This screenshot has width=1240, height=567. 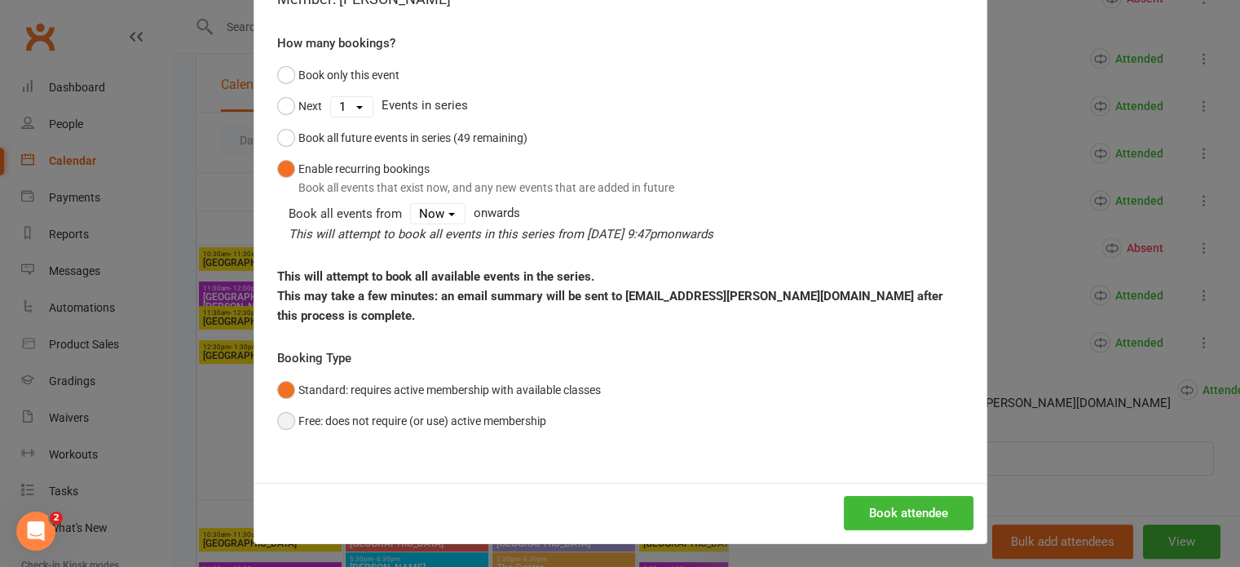 What do you see at coordinates (338, 75) in the screenshot?
I see `button: Book only this event` at bounding box center [338, 75].